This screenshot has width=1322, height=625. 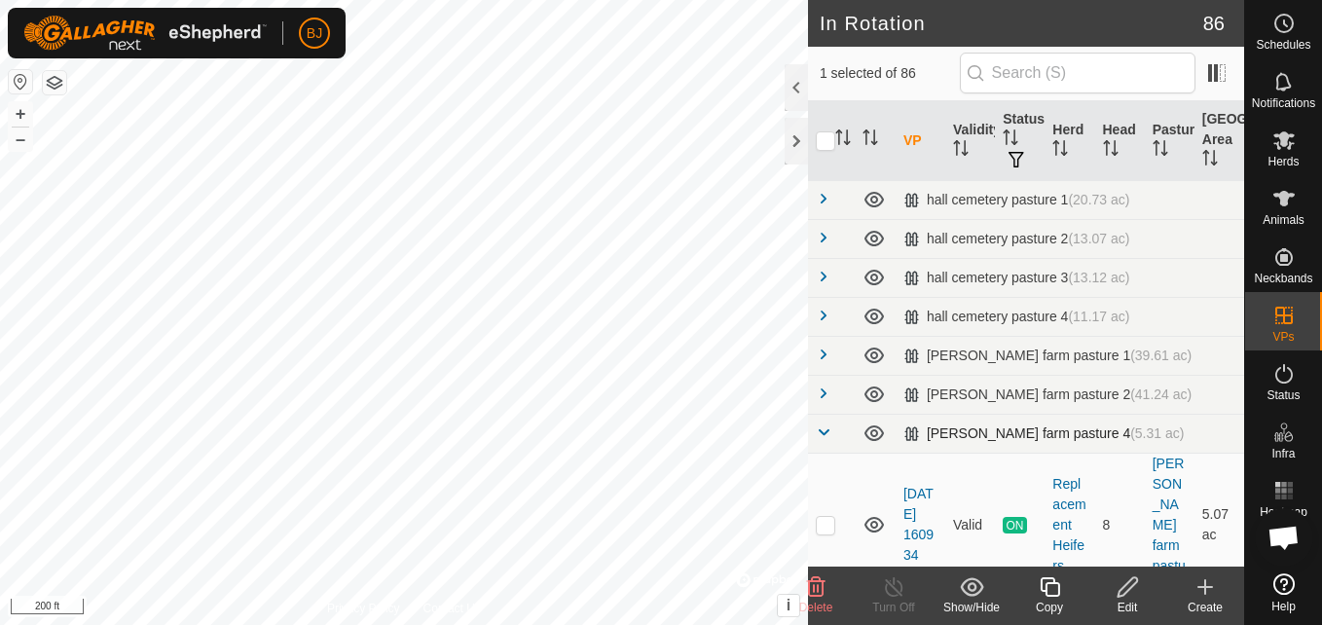 I want to click on span: (11.17 ac), so click(x=1098, y=316).